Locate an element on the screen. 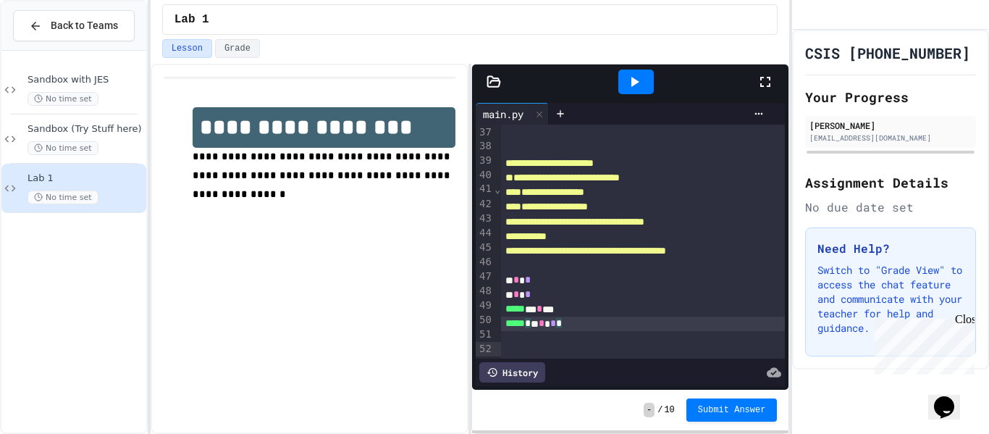 The height and width of the screenshot is (434, 989). div: 48 is located at coordinates (484, 291).